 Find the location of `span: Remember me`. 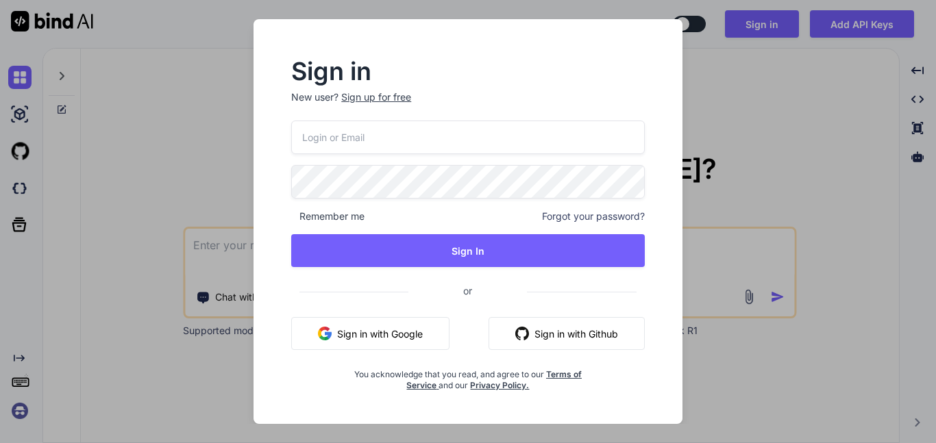

span: Remember me is located at coordinates (328, 217).